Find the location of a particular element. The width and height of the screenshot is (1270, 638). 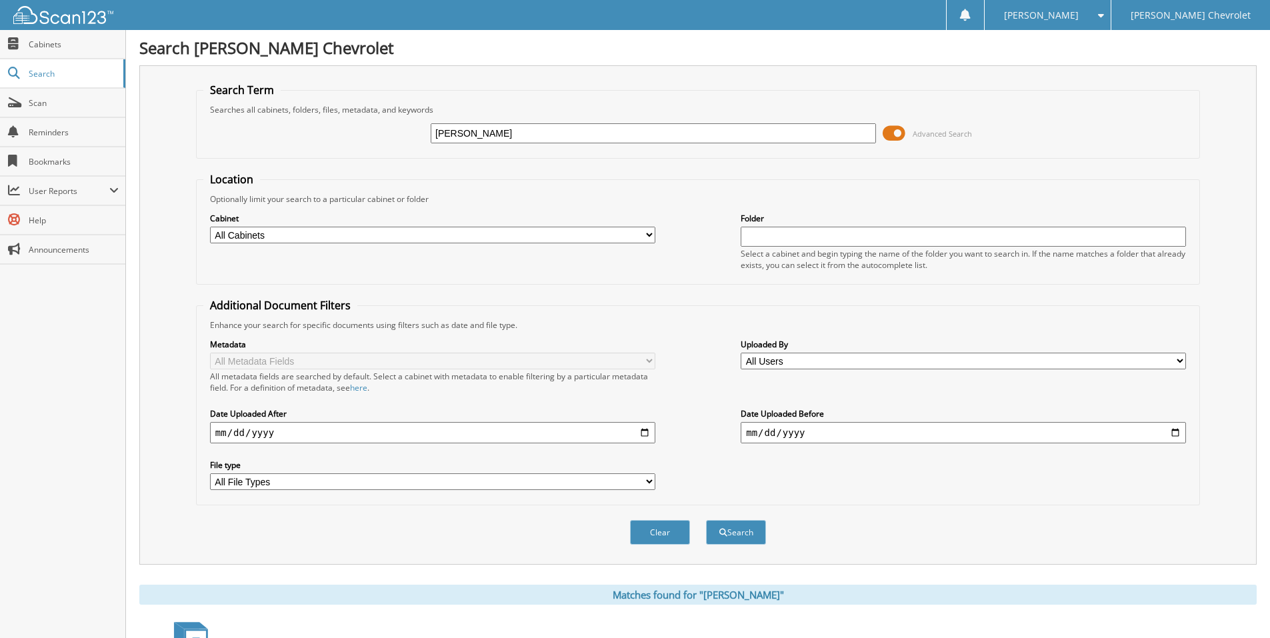

label: Date Uploaded Before is located at coordinates (963, 413).